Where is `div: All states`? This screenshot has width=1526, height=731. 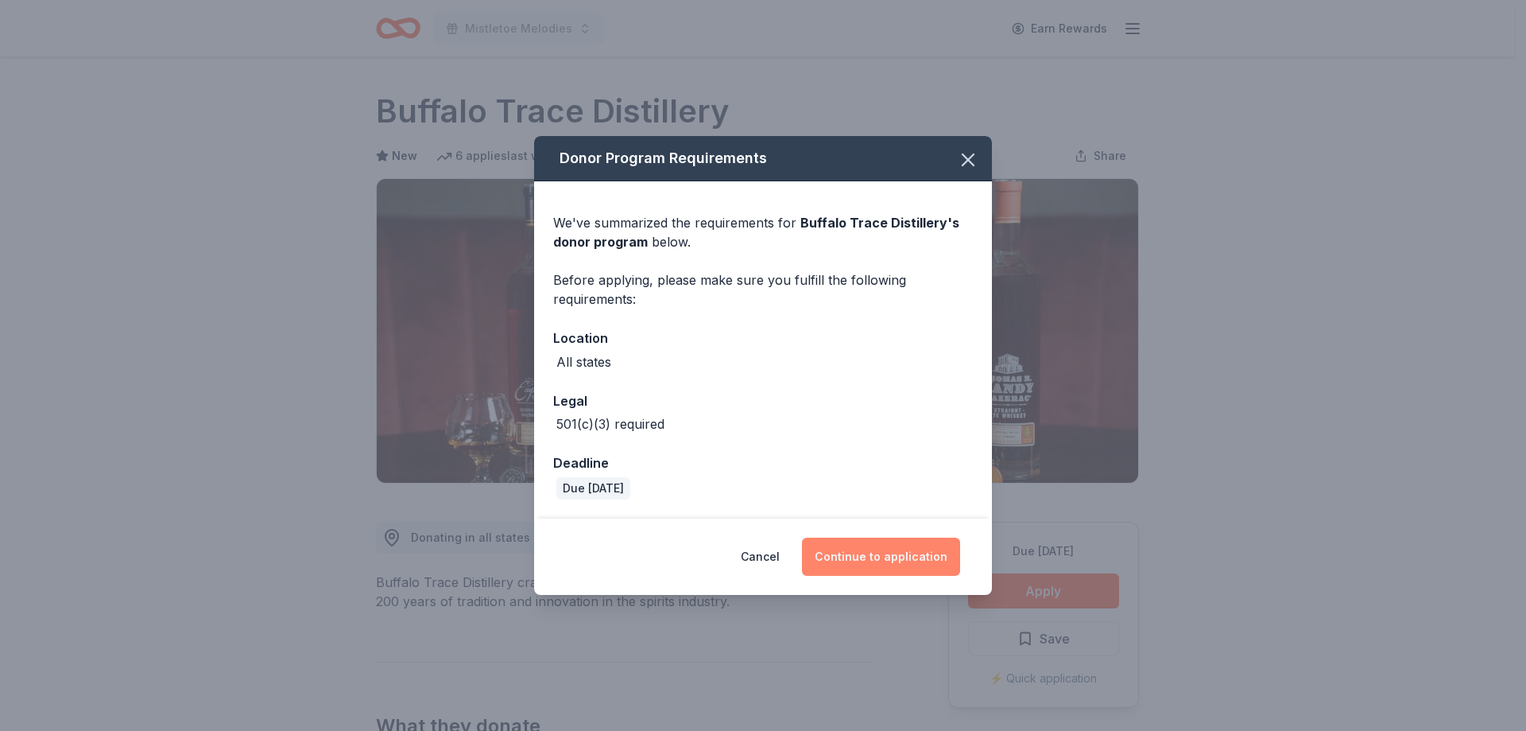
div: All states is located at coordinates (584, 362).